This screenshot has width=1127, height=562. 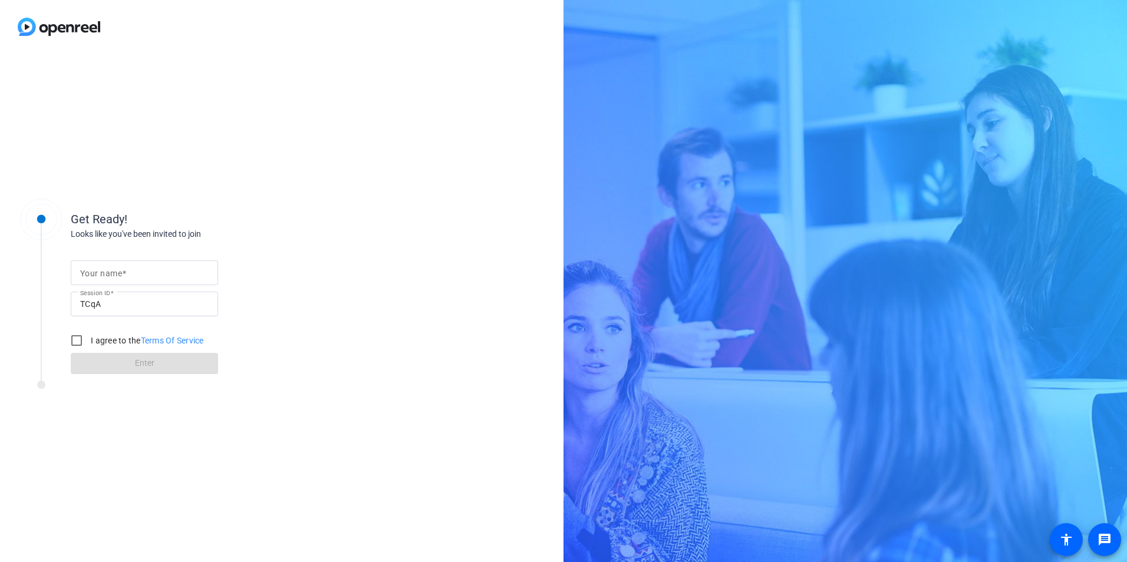 What do you see at coordinates (95, 293) in the screenshot?
I see `mat-label: Session ID` at bounding box center [95, 293].